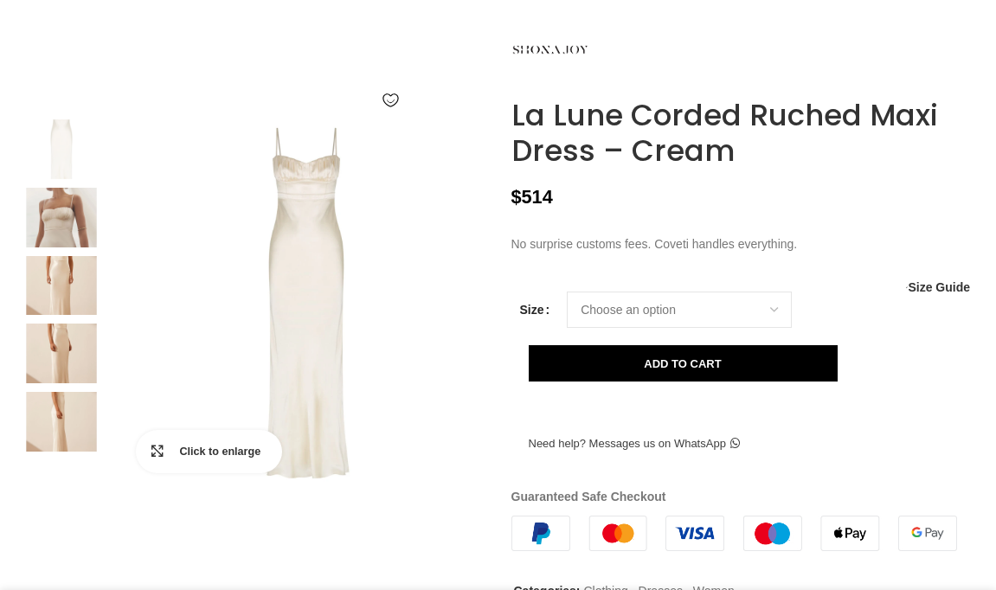 The image size is (996, 590). I want to click on img: Shona Joy dresses, so click(61, 286).